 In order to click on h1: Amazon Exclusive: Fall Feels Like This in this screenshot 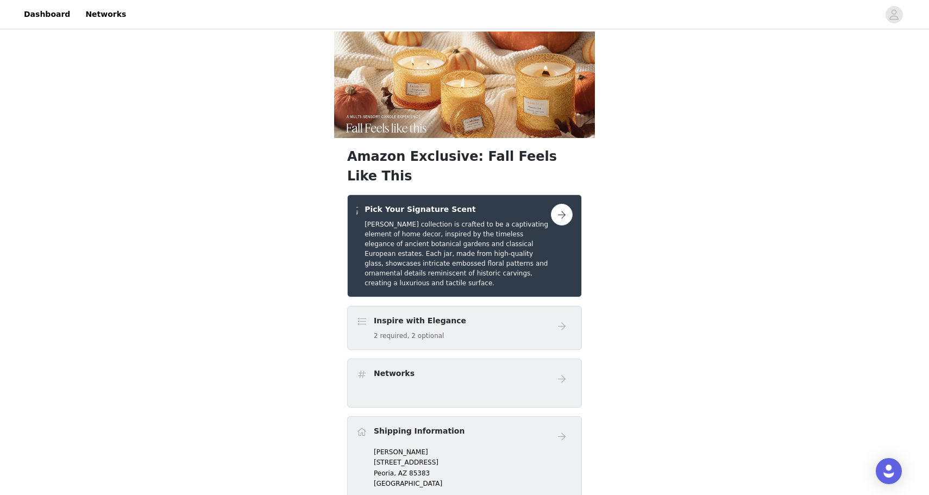, I will do `click(465, 166)`.